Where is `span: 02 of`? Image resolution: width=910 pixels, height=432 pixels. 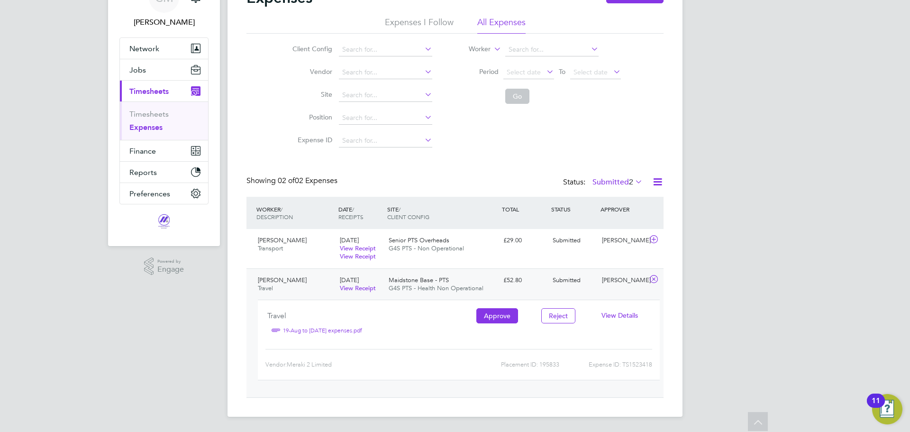 span: 02 of is located at coordinates (286, 181).